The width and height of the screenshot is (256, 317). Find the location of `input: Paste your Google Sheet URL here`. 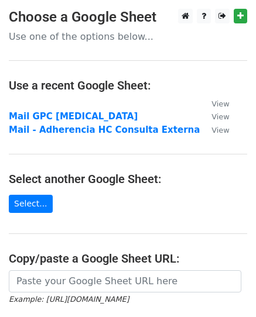

input: Paste your Google Sheet URL here is located at coordinates (125, 282).